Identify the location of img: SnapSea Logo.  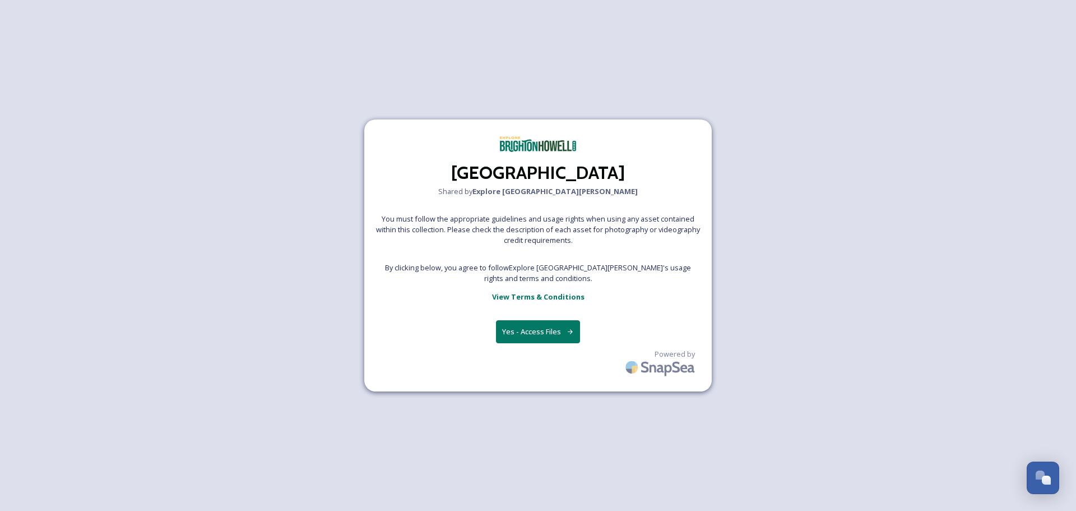
(661, 366).